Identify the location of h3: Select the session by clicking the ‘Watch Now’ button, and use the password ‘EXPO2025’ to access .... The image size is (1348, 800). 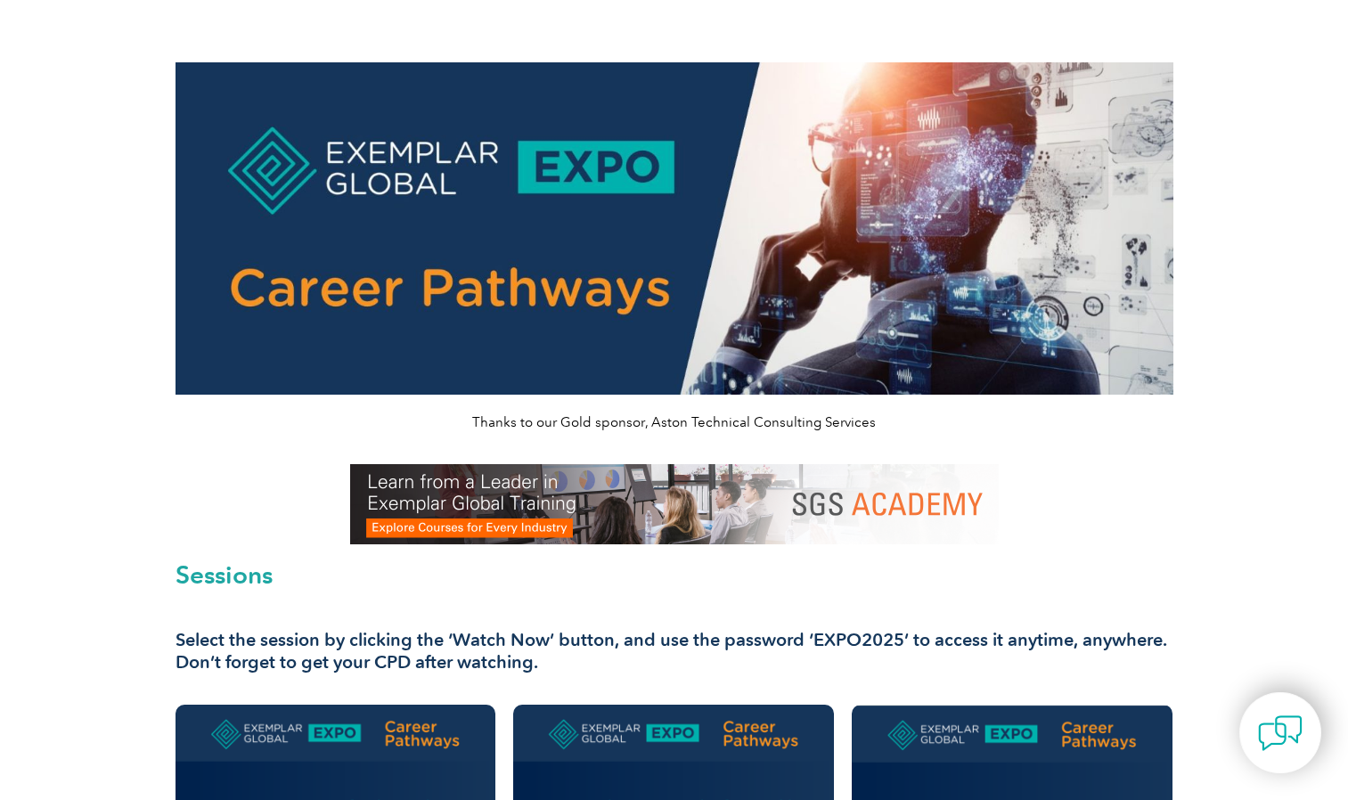
(675, 651).